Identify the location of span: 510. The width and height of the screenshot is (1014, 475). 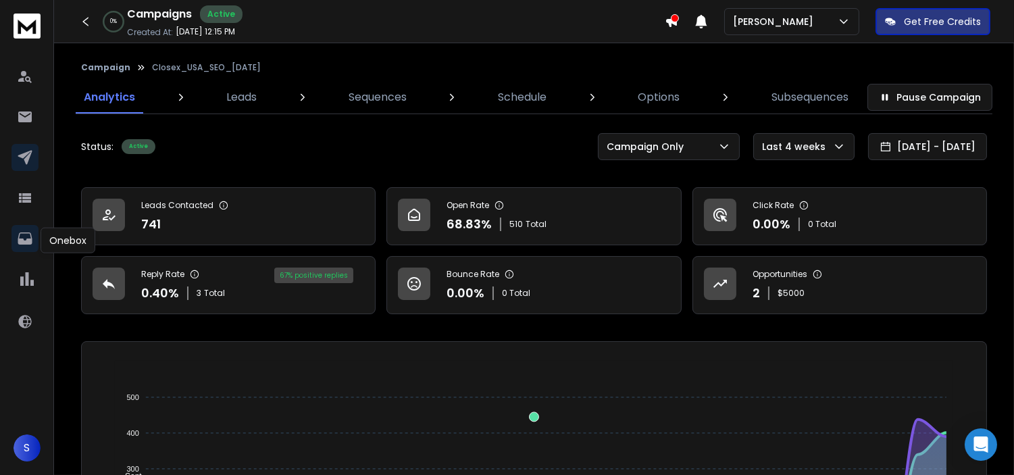
(516, 224).